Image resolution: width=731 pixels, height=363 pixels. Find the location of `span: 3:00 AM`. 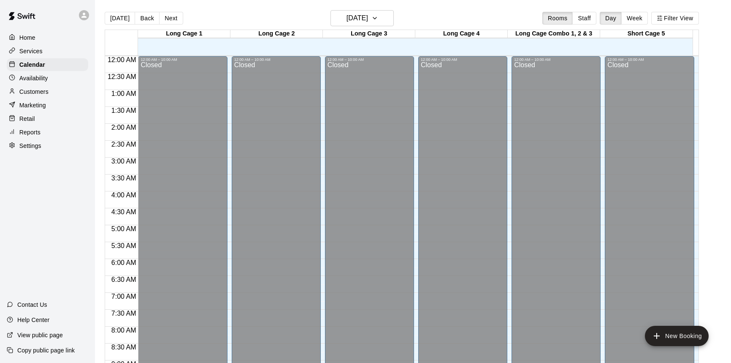

span: 3:00 AM is located at coordinates (124, 161).